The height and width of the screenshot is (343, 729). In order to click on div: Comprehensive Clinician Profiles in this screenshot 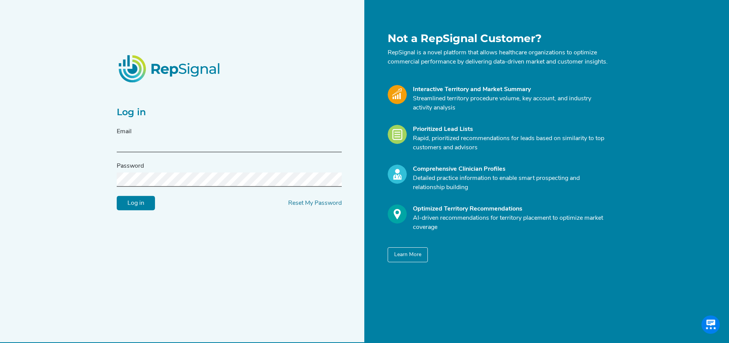, I will do `click(511, 169)`.